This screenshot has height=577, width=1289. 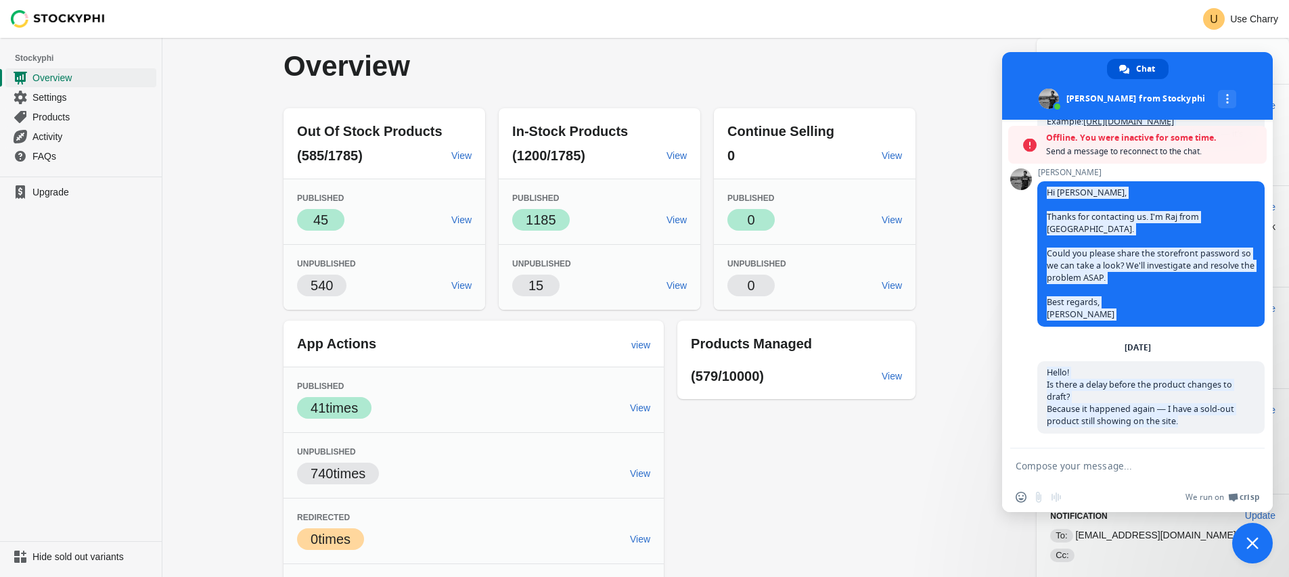 What do you see at coordinates (1241, 19) in the screenshot?
I see `button: Avatar with initials UUse Charry` at bounding box center [1241, 19].